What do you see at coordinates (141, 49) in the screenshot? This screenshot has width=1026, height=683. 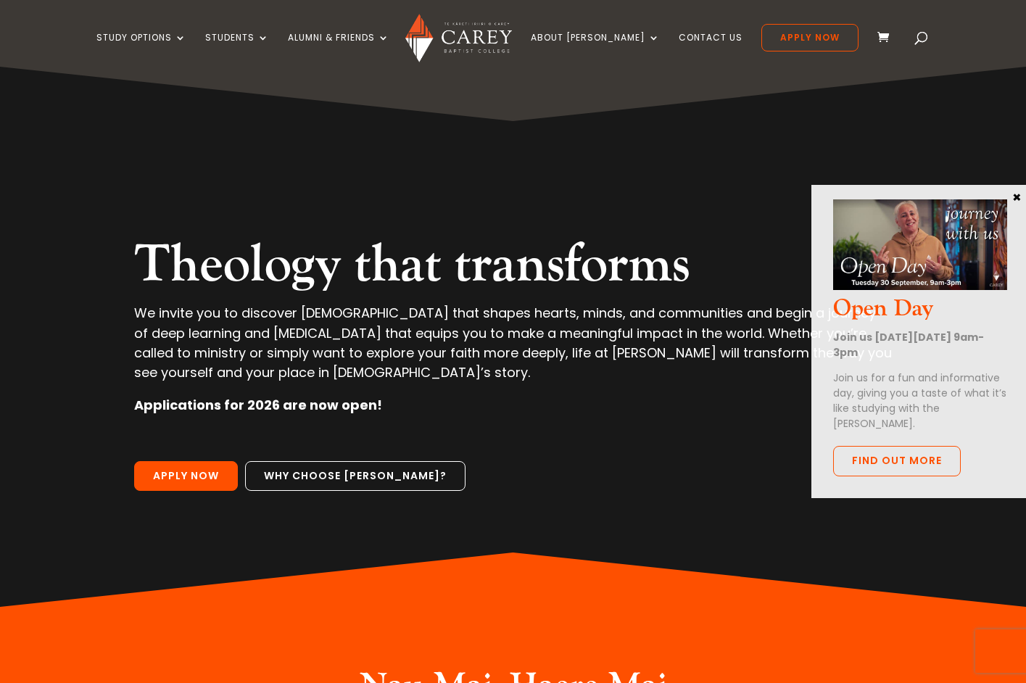 I see `a: Study Options` at bounding box center [141, 49].